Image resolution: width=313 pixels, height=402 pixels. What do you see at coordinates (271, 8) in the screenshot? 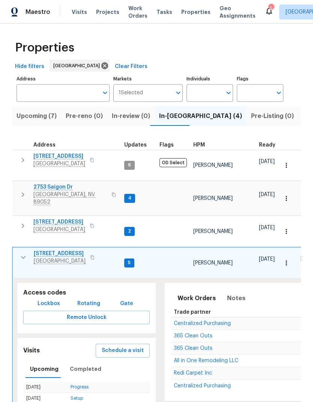
I see `div: 5` at bounding box center [271, 8].